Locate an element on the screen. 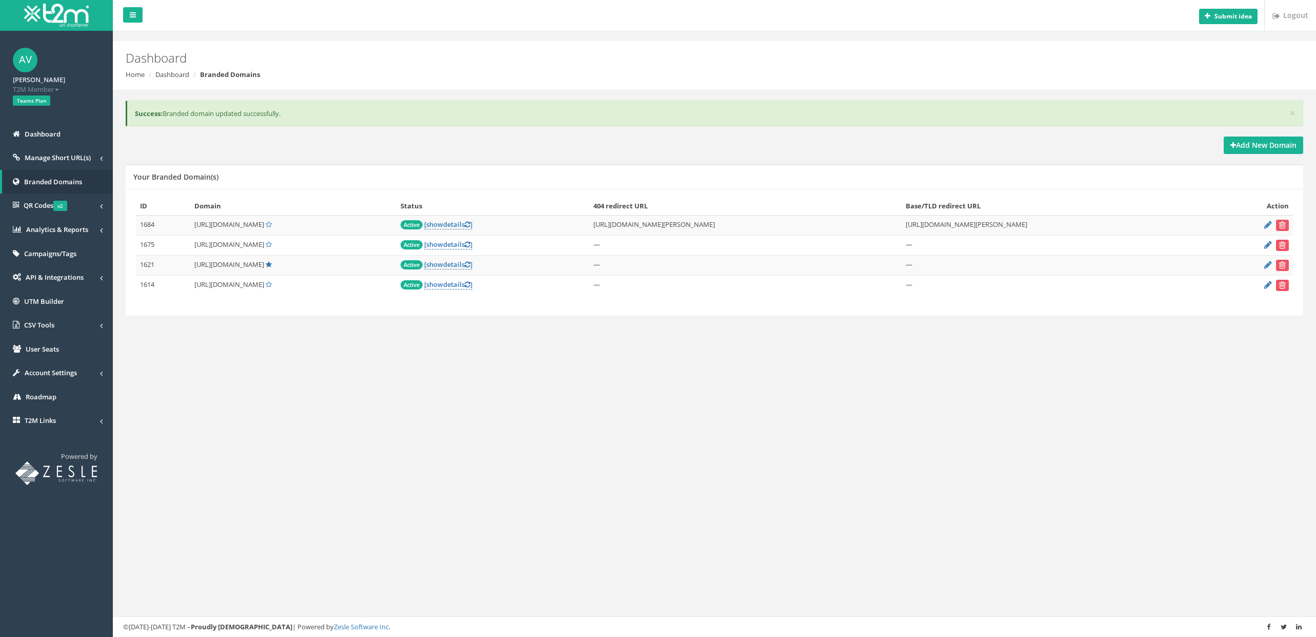  th: ID is located at coordinates (163, 206).